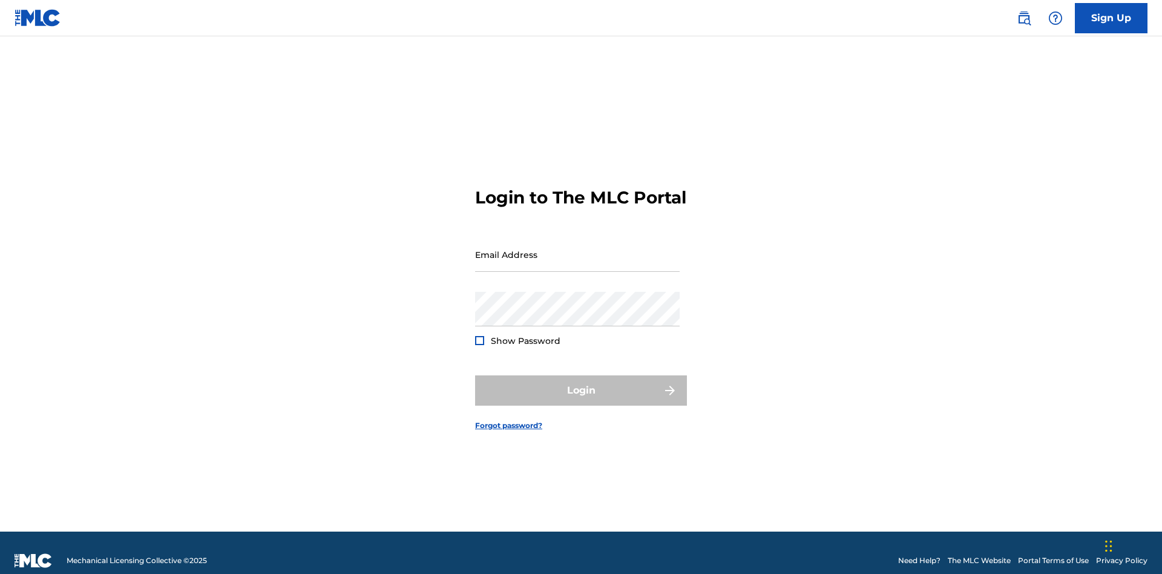 The height and width of the screenshot is (574, 1162). Describe the element at coordinates (33, 560) in the screenshot. I see `img: logo` at that location.